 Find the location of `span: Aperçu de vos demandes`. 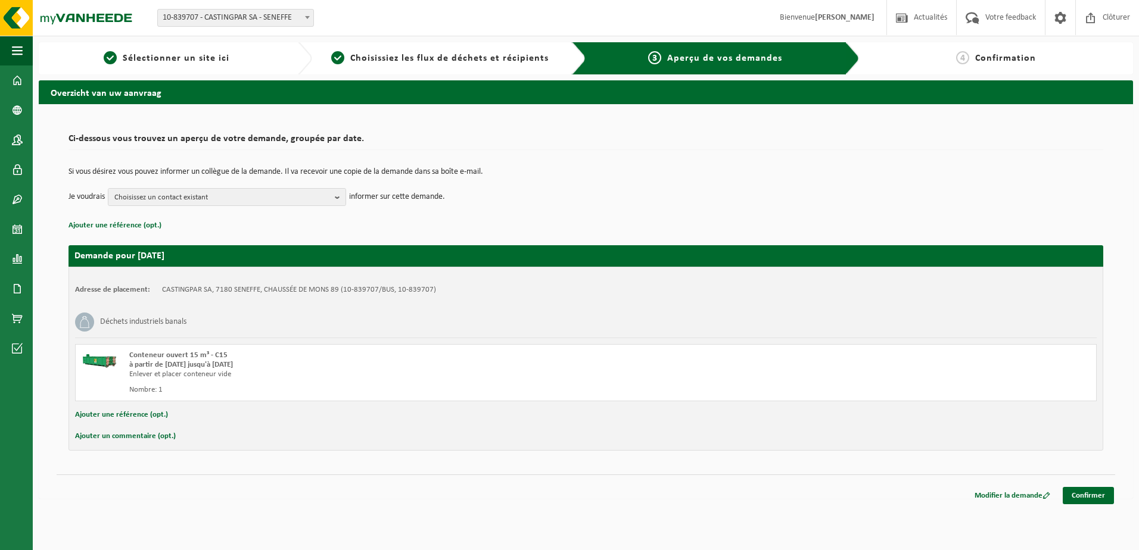

span: Aperçu de vos demandes is located at coordinates (724, 58).